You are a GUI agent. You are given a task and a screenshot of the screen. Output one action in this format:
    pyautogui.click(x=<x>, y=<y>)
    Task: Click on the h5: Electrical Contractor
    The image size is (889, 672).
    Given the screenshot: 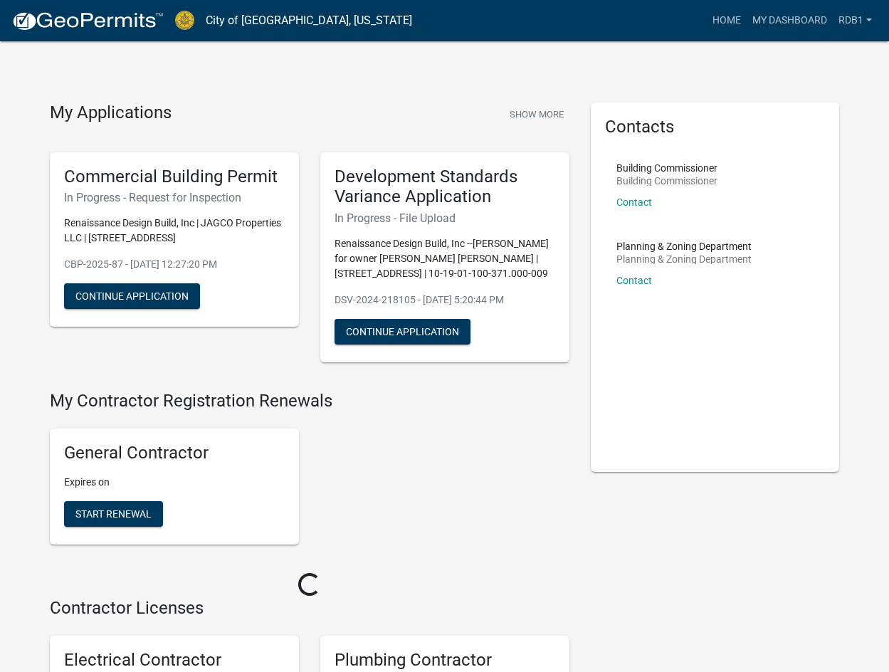 What is the action you would take?
    pyautogui.click(x=174, y=660)
    